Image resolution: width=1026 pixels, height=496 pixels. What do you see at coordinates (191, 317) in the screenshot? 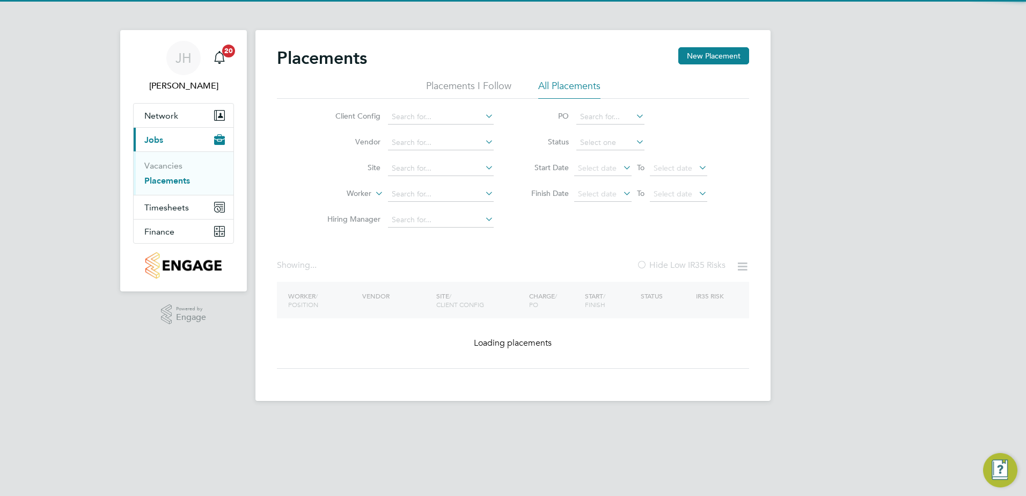
I see `span: Engage` at bounding box center [191, 317].